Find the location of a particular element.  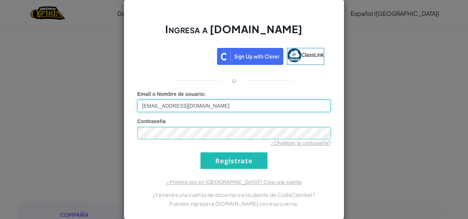

span: Contraseña is located at coordinates (151, 121).